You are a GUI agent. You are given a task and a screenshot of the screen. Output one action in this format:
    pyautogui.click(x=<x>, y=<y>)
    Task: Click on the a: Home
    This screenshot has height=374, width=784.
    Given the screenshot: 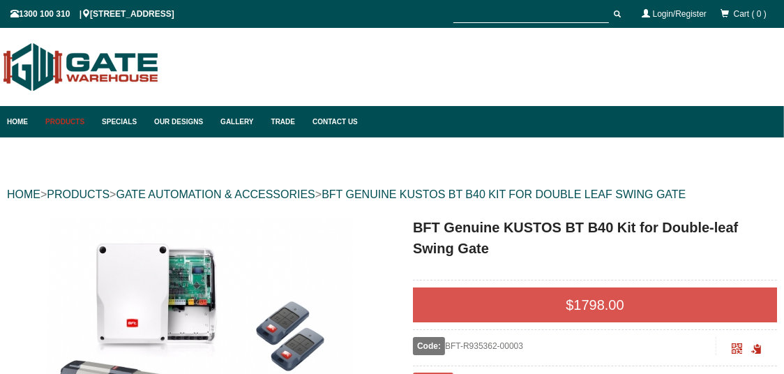 What is the action you would take?
    pyautogui.click(x=22, y=121)
    